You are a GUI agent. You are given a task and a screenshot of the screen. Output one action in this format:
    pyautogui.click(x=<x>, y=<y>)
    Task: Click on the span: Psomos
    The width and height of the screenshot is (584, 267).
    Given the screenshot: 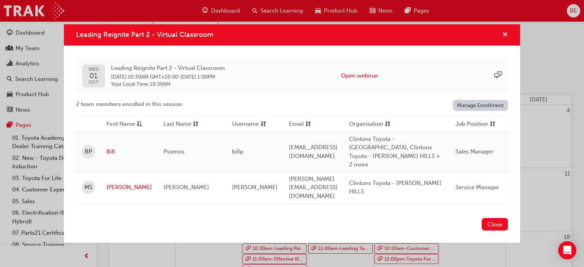 What is the action you would take?
    pyautogui.click(x=174, y=152)
    